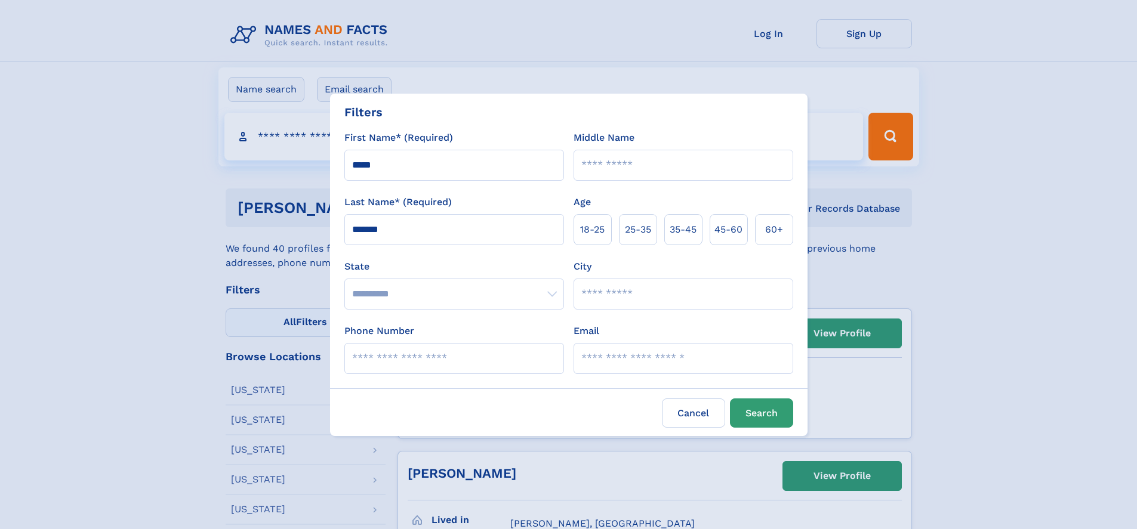 The image size is (1137, 529). I want to click on label: Cancel, so click(693, 413).